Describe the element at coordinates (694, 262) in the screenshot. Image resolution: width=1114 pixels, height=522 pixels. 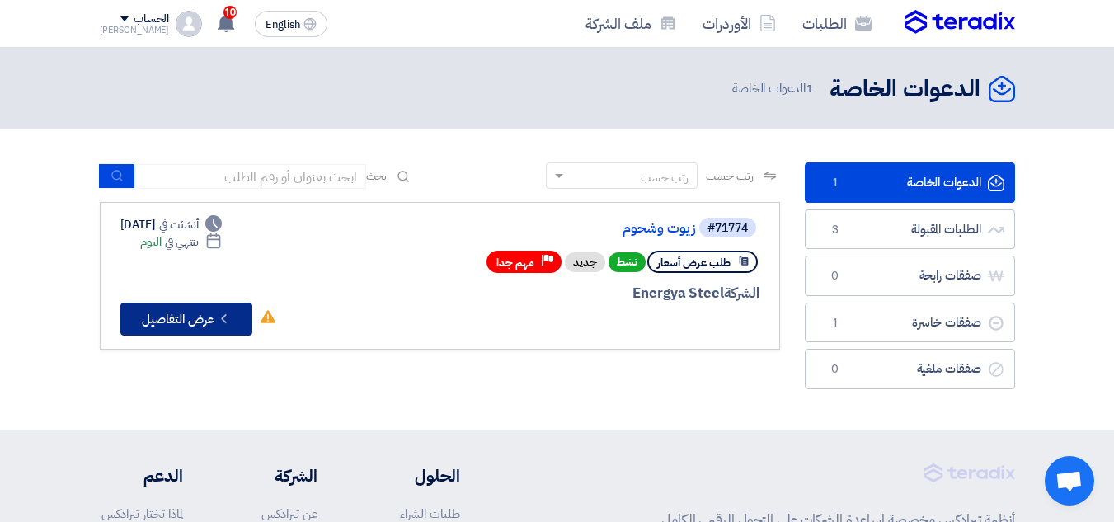
I see `span: طلب عرض أسعار` at that location.